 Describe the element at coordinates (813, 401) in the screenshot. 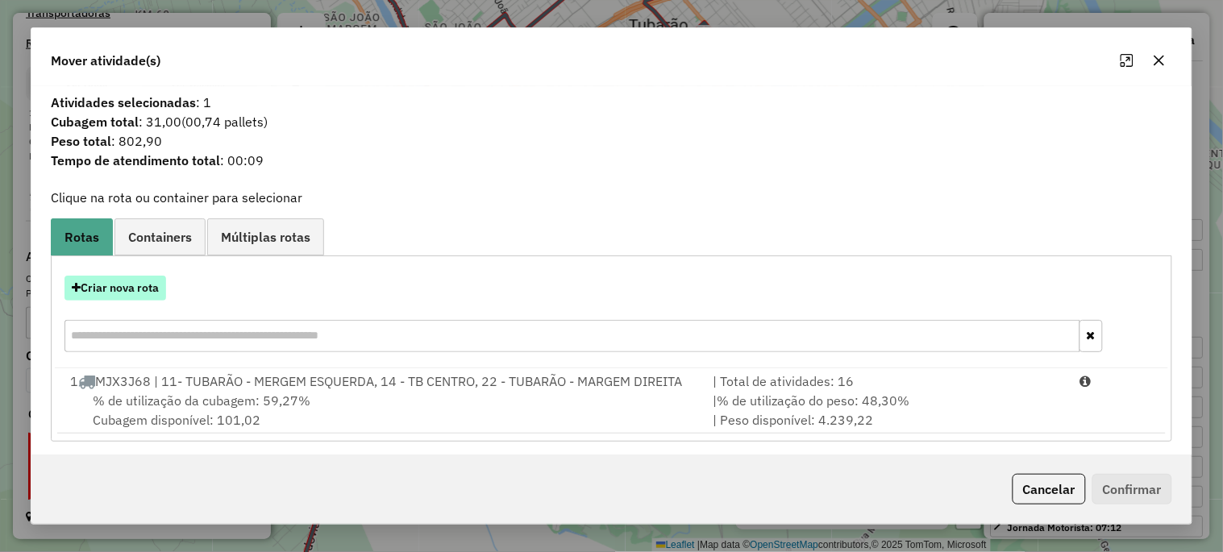

I see `span: % de utilização do peso: 48,30%` at that location.